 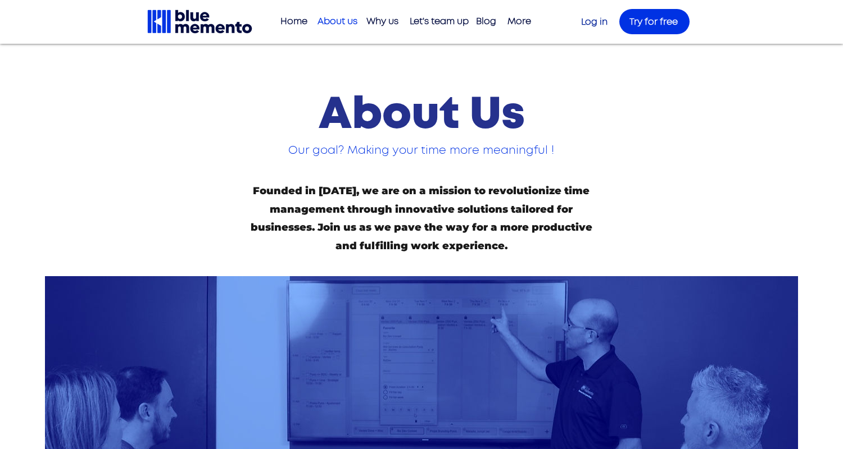 I want to click on a: Why us, so click(x=382, y=21).